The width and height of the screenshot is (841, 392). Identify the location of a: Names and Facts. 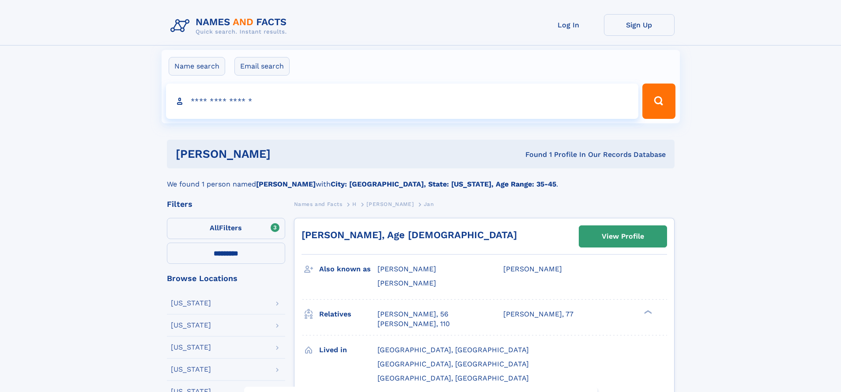
(318, 204).